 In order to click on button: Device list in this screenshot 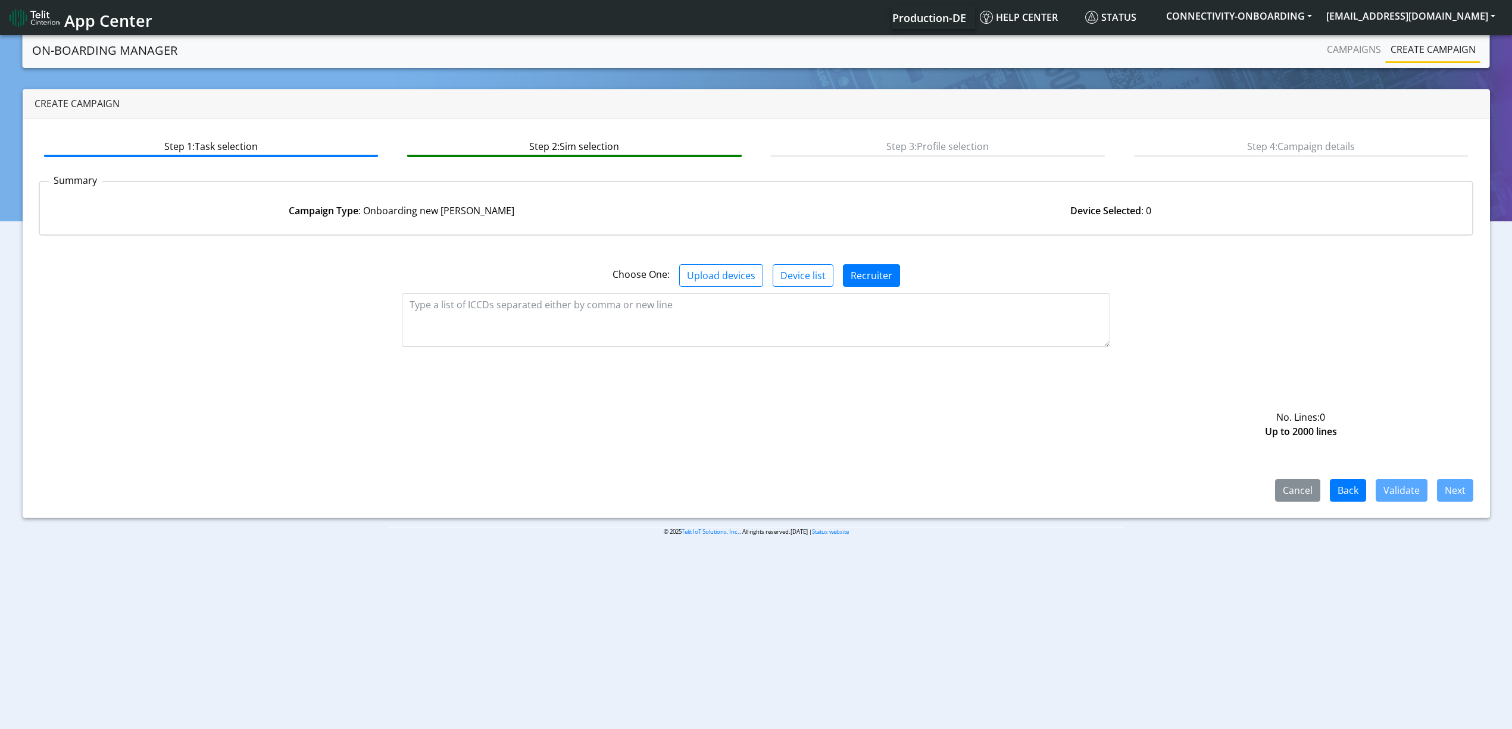, I will do `click(803, 276)`.